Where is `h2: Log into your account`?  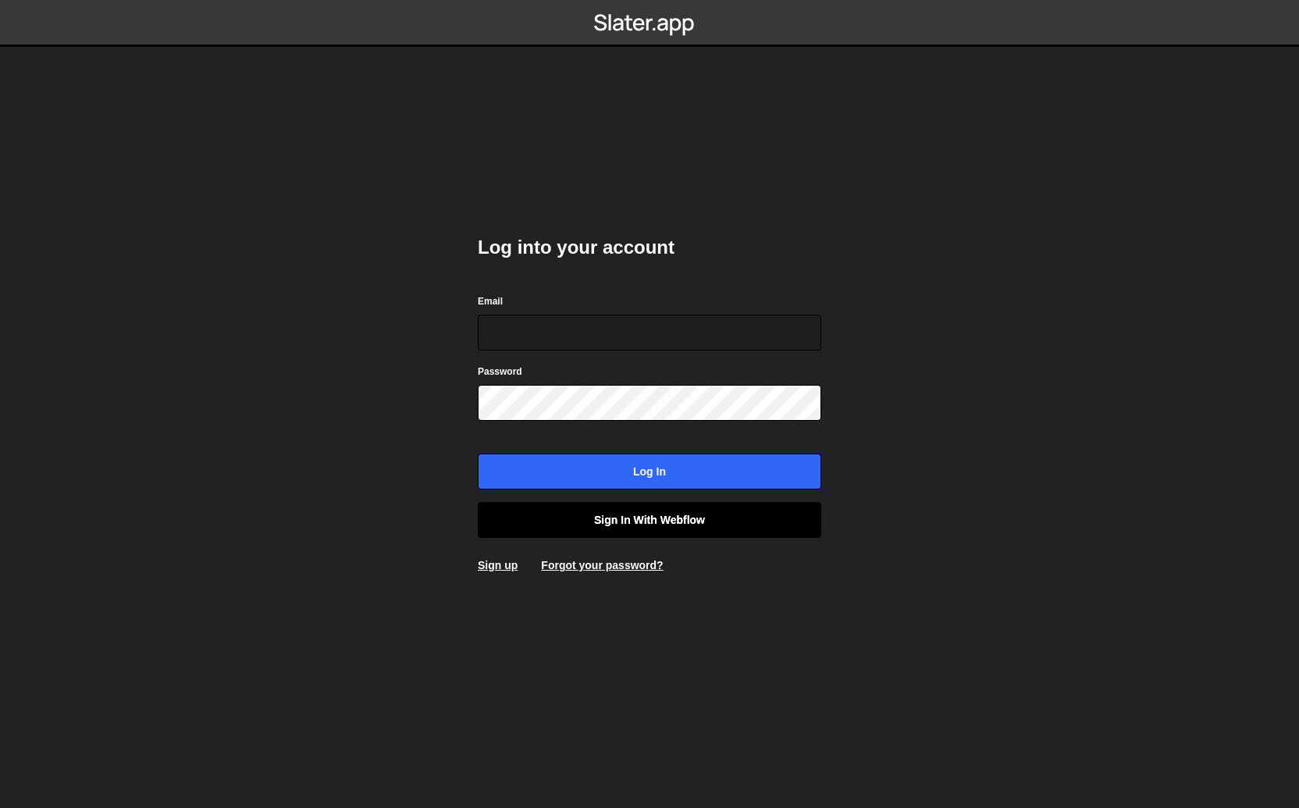 h2: Log into your account is located at coordinates (650, 248).